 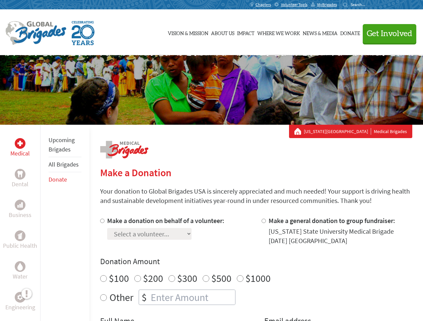 What do you see at coordinates (360, 4) in the screenshot?
I see `input: Search...` at bounding box center [360, 4].